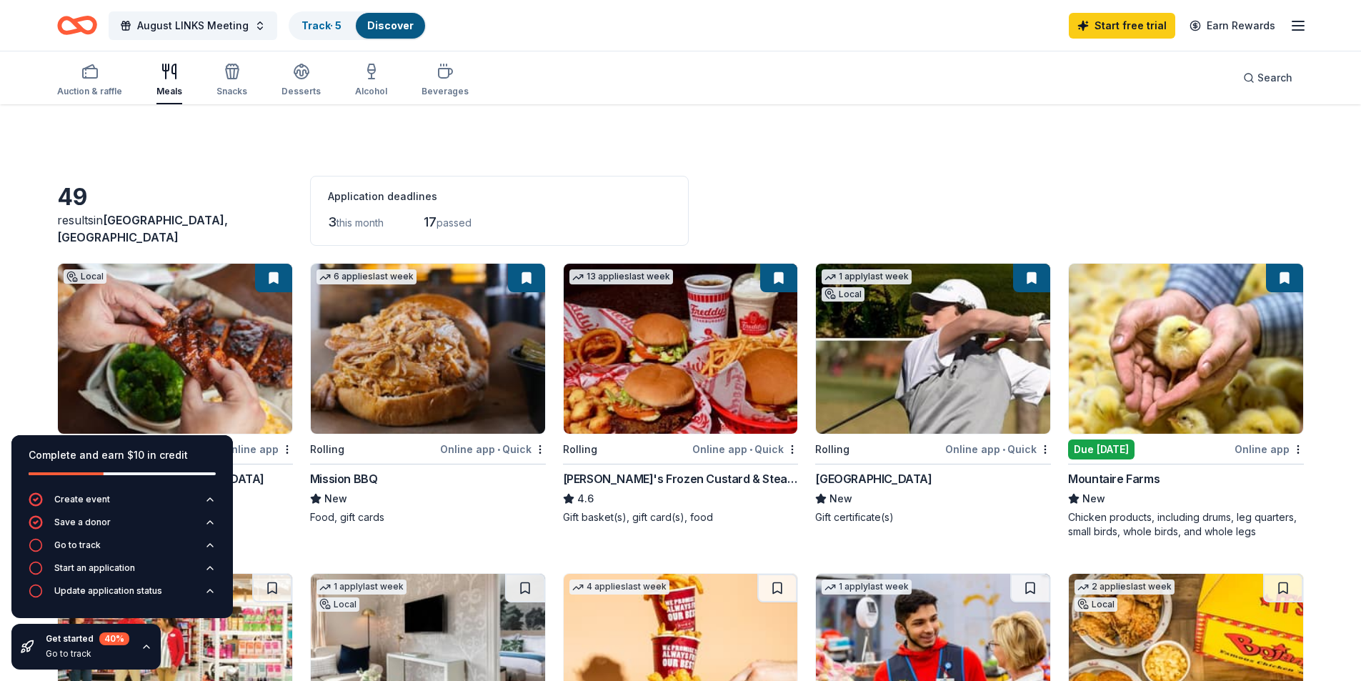  What do you see at coordinates (428, 394) in the screenshot?
I see `a: Image for Mission BBQ6 applieslast weekRollingOnline app•QuickMission BBQNewFood, gift cards` at bounding box center [428, 394].